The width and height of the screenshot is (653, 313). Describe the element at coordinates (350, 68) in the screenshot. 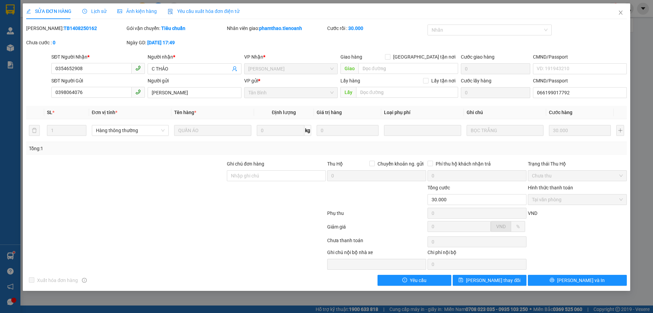

I see `span: Giao` at that location.